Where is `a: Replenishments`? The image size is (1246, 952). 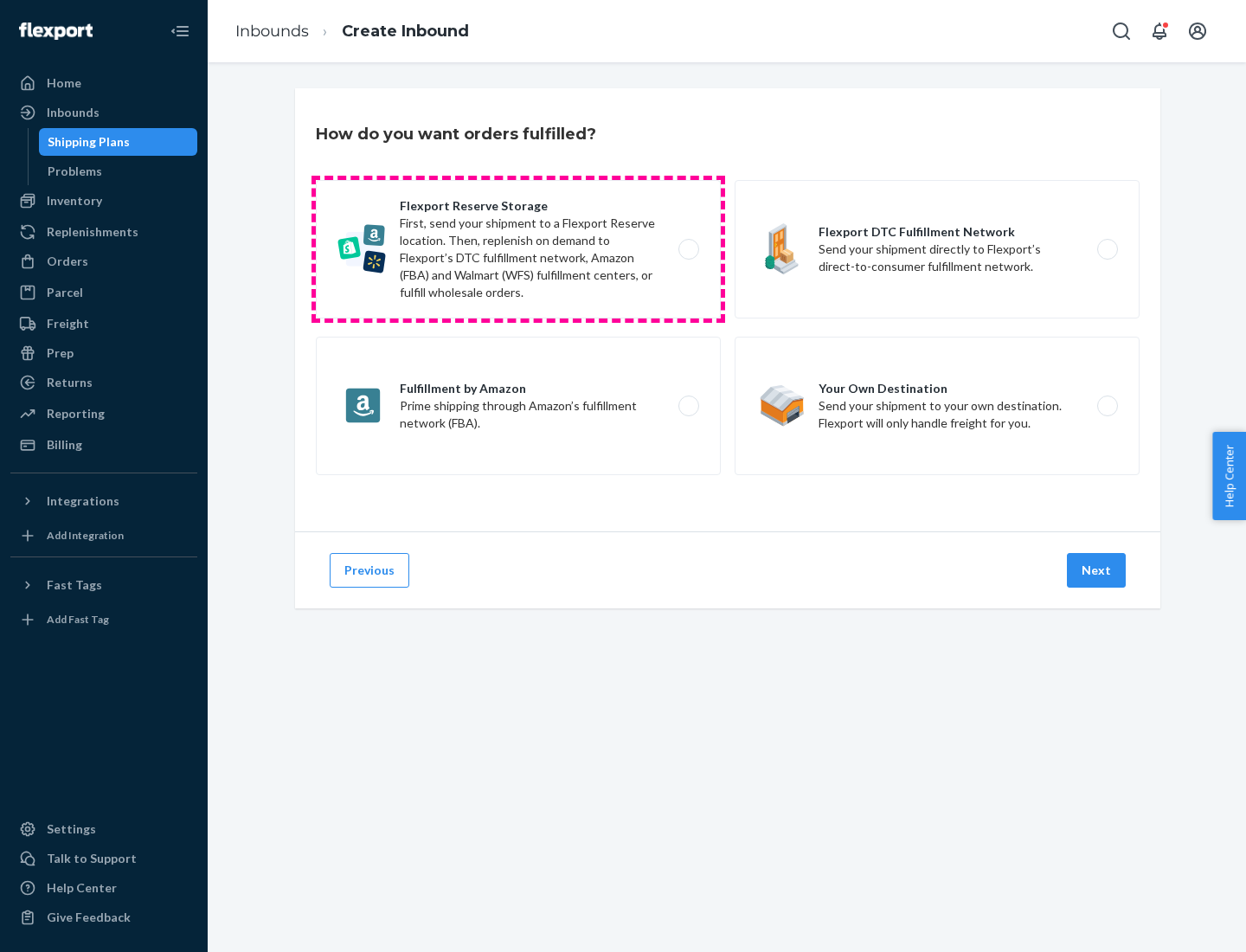 a: Replenishments is located at coordinates (104, 232).